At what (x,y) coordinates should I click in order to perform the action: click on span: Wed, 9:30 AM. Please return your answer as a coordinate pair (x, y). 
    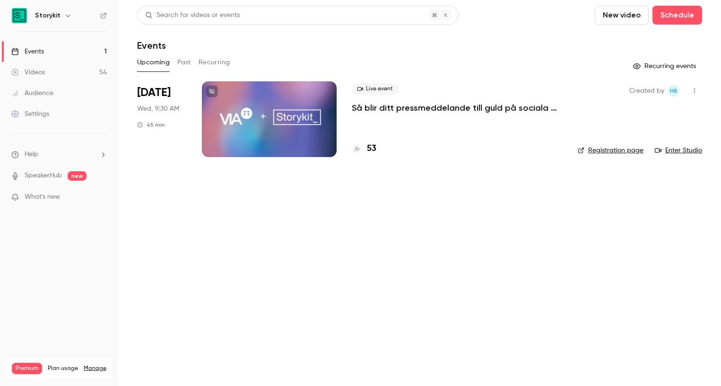
    Looking at the image, I should click on (158, 109).